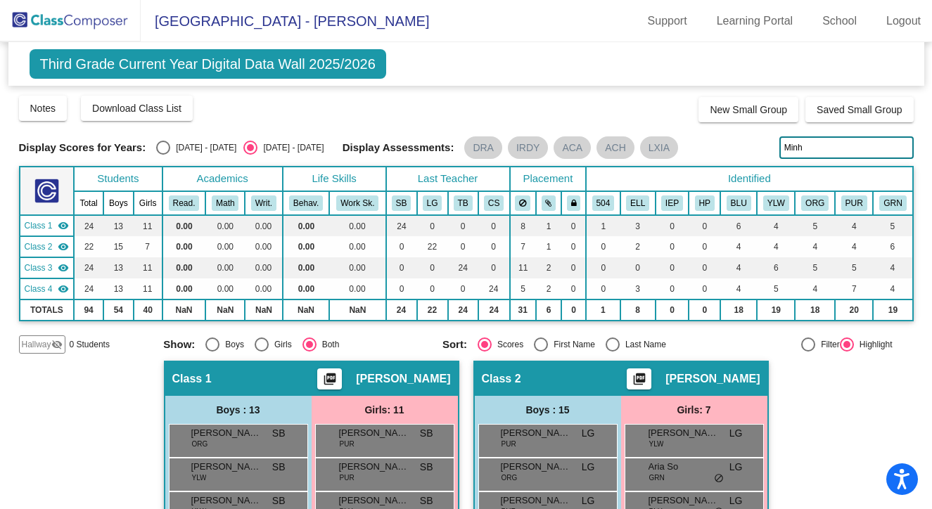 This screenshot has width=932, height=509. Describe the element at coordinates (659, 148) in the screenshot. I see `mat-chip: LXIA` at that location.